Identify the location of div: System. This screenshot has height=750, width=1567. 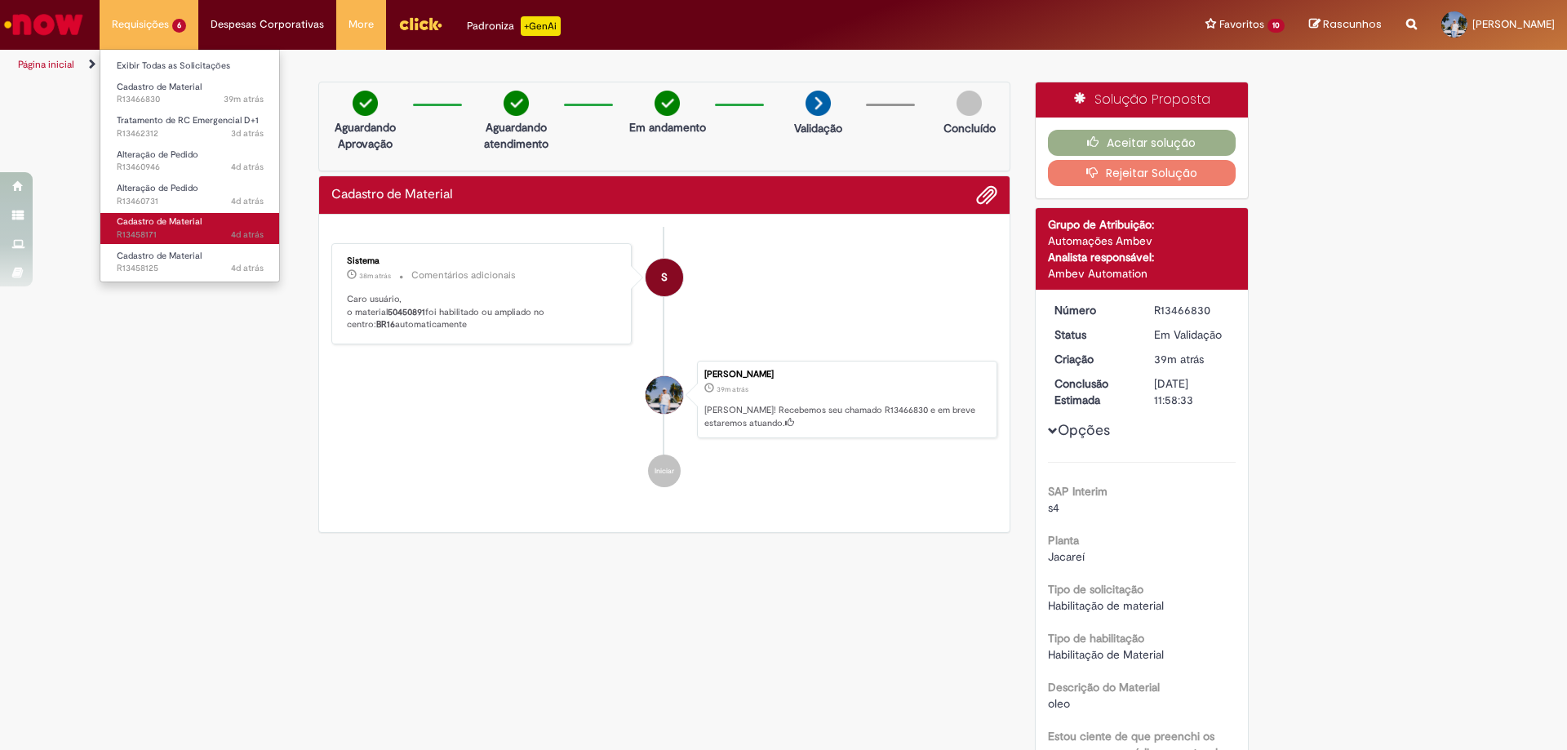
(664, 278).